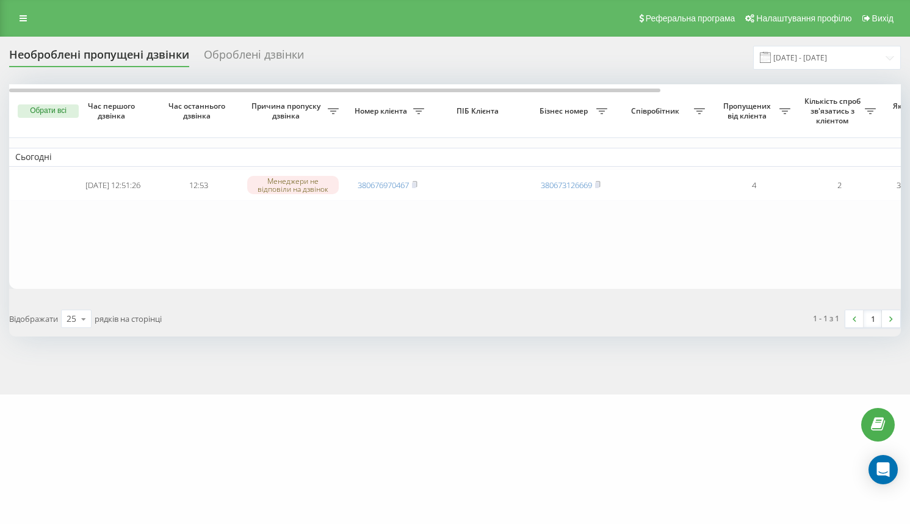 Image resolution: width=910 pixels, height=524 pixels. I want to click on div: Менеджери не відповіли на дзвінок, so click(293, 185).